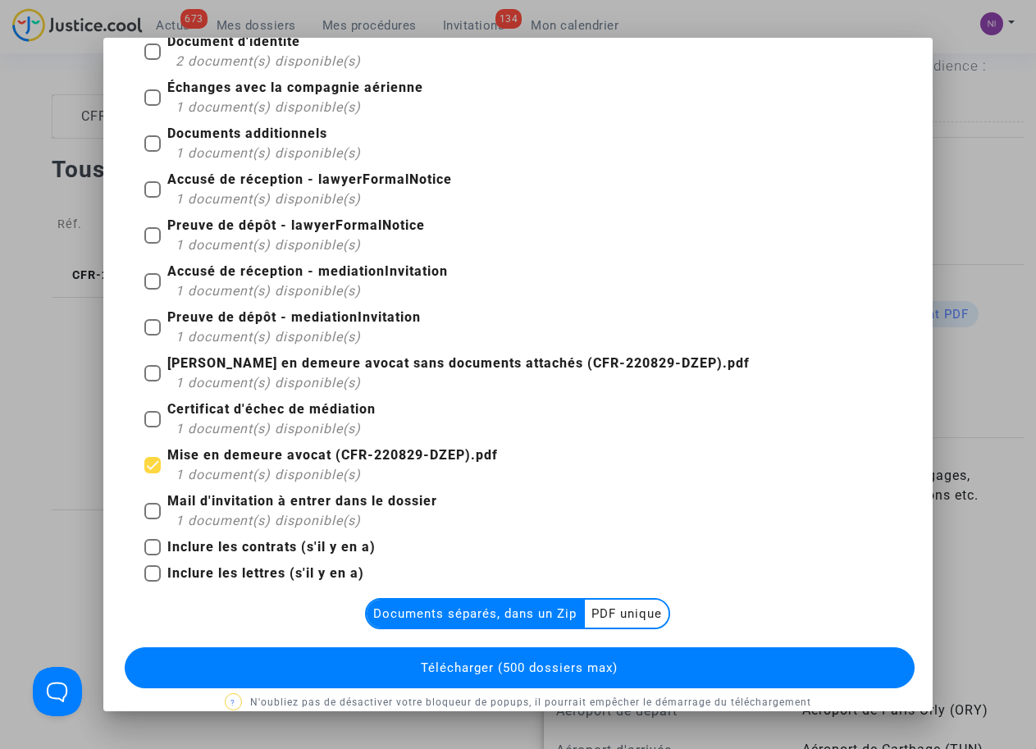 This screenshot has width=1036, height=749. Describe the element at coordinates (309, 179) in the screenshot. I see `b: Accusé de réception - lawyerFormalNotice` at that location.